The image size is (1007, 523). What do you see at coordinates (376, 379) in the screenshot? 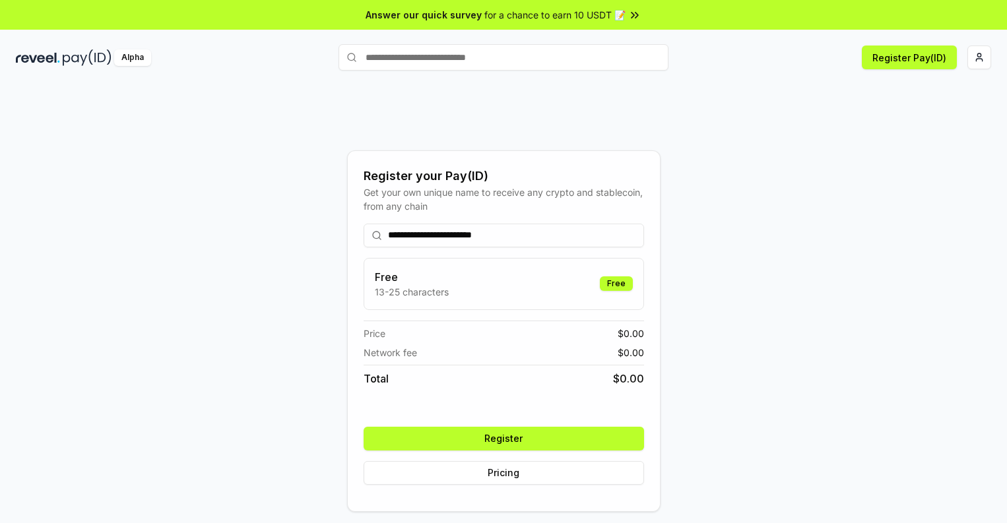
I see `span: Total` at bounding box center [376, 379].